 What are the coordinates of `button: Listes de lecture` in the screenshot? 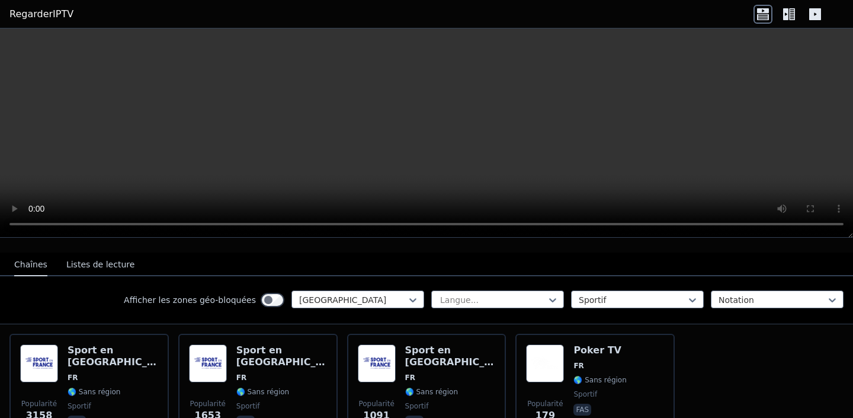 It's located at (100, 265).